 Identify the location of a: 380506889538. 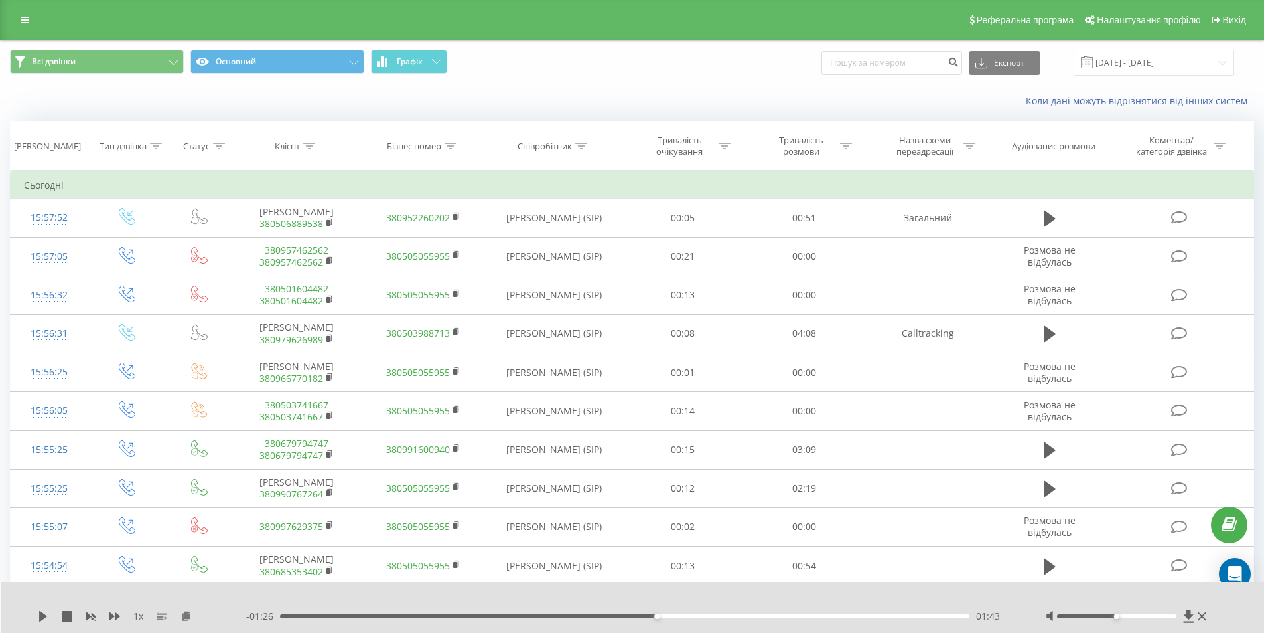
(291, 223).